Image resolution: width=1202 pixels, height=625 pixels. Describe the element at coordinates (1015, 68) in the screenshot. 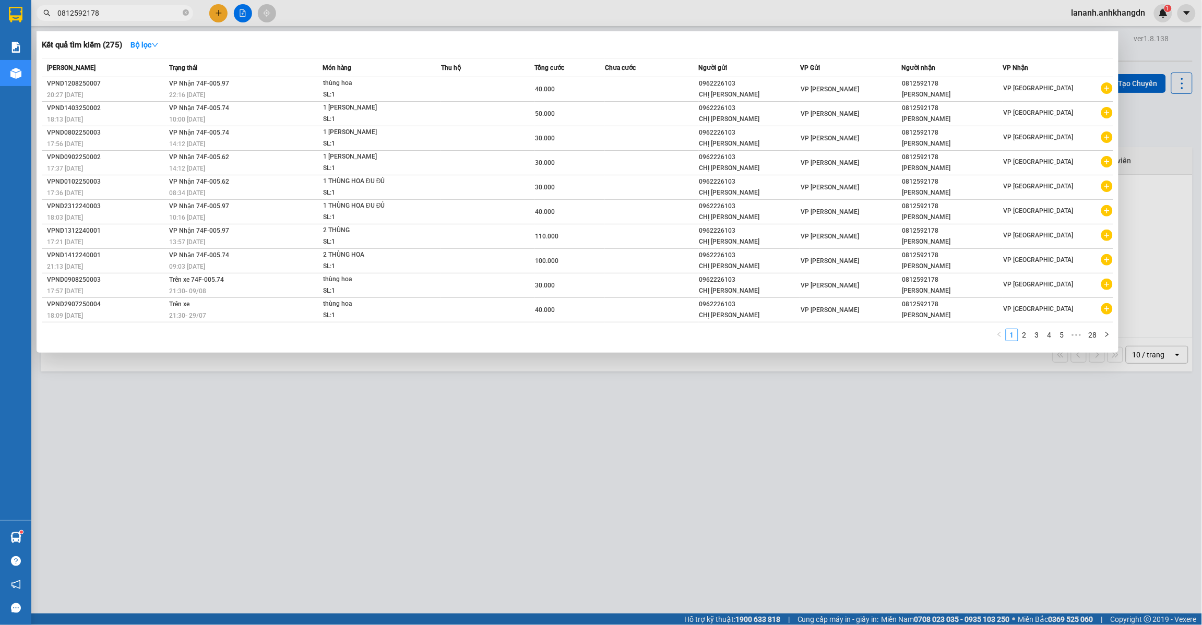

I see `span: VP Nhận` at that location.